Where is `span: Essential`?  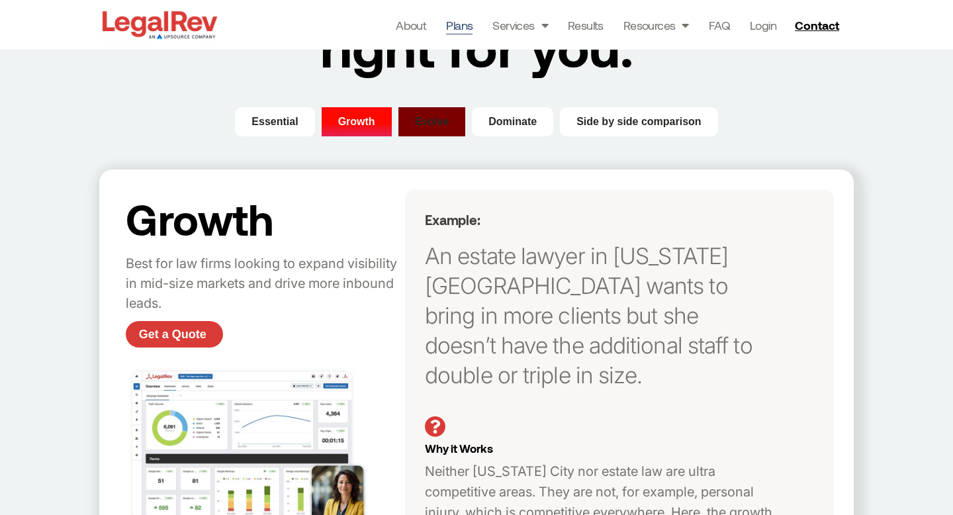
span: Essential is located at coordinates (275, 122).